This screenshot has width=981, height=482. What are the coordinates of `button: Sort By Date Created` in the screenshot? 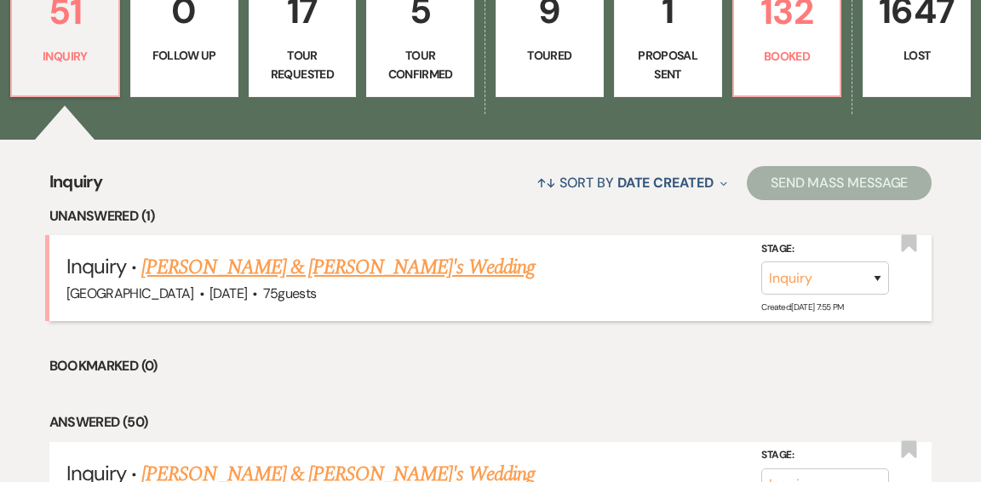 It's located at (632, 182).